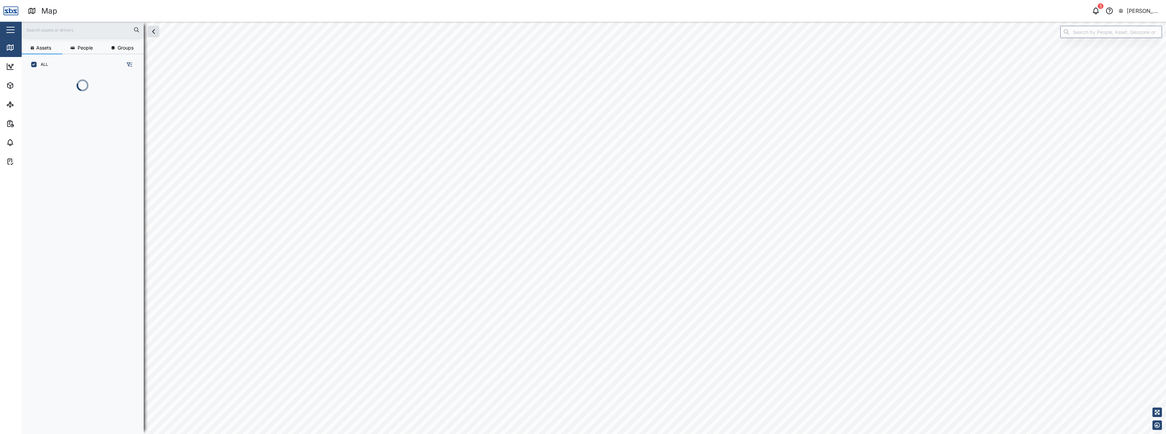 The width and height of the screenshot is (1166, 434). What do you see at coordinates (29, 123) in the screenshot?
I see `div: Reports` at bounding box center [29, 123].